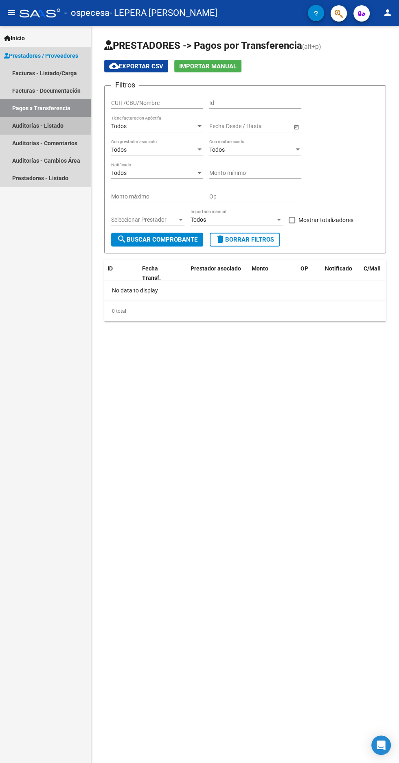  I want to click on datatable-header-cell: ID, so click(121, 273).